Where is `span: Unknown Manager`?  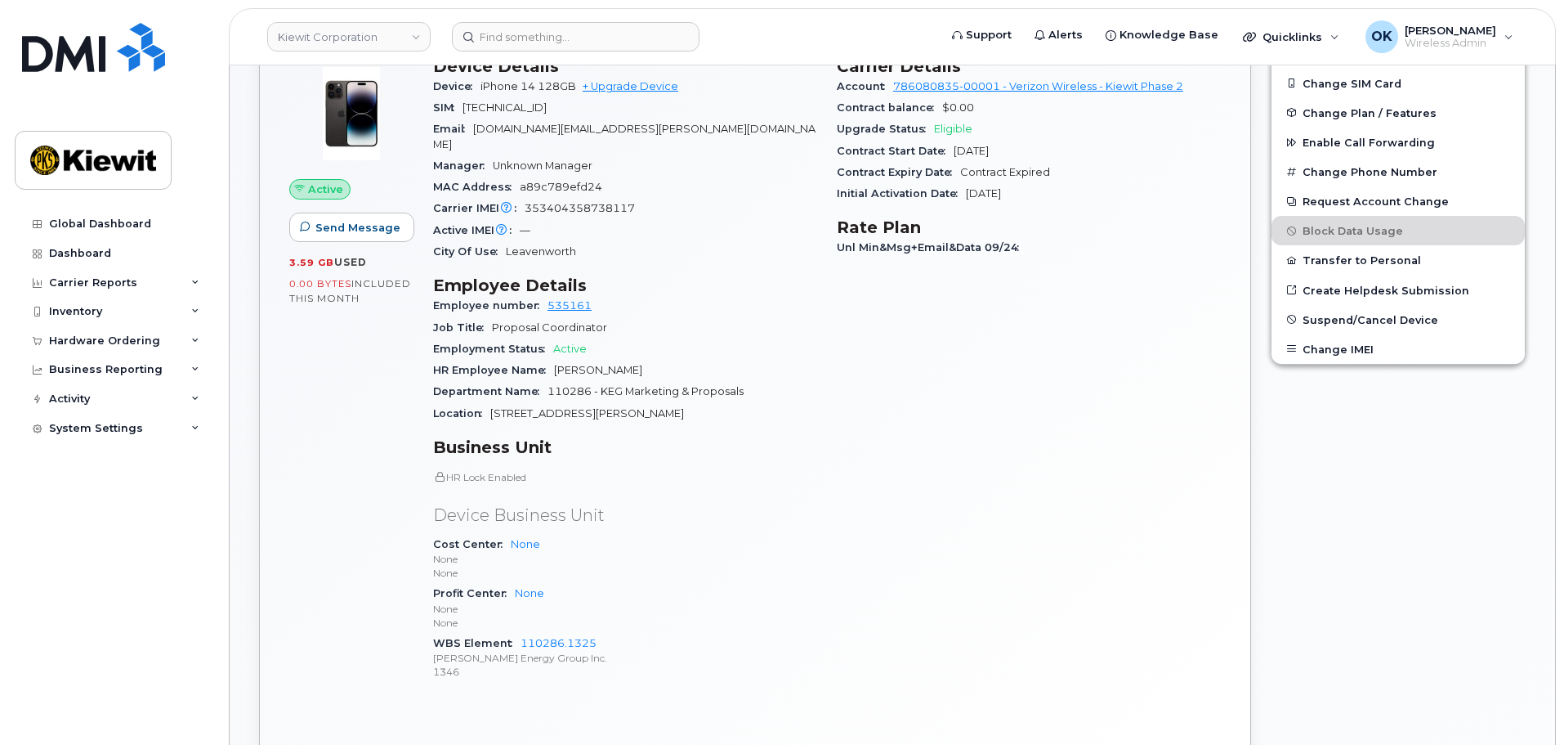
span: Unknown Manager is located at coordinates (543, 165).